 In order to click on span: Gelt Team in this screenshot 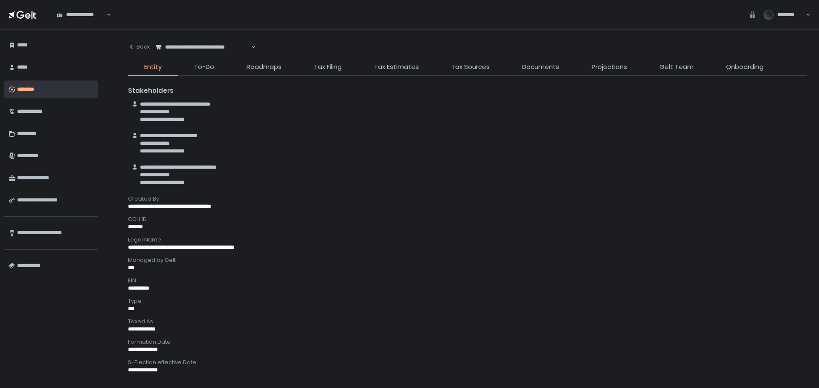, I will do `click(676, 67)`.